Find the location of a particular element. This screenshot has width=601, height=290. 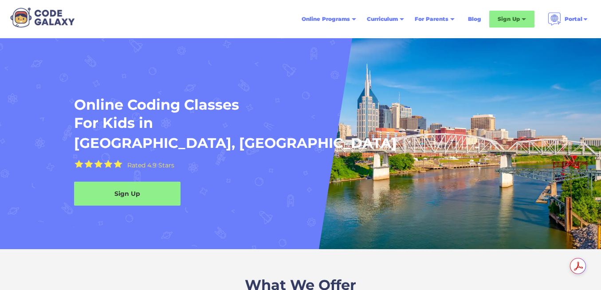

a: Blog is located at coordinates (475, 19).